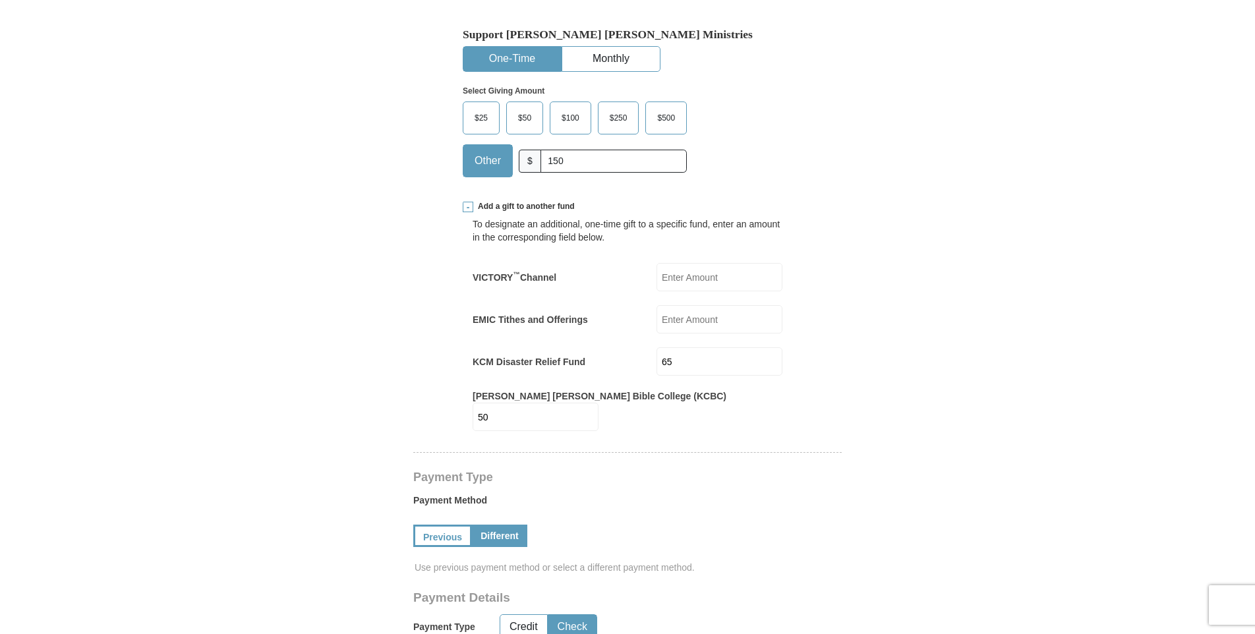 The image size is (1255, 634). I want to click on span: $500, so click(666, 118).